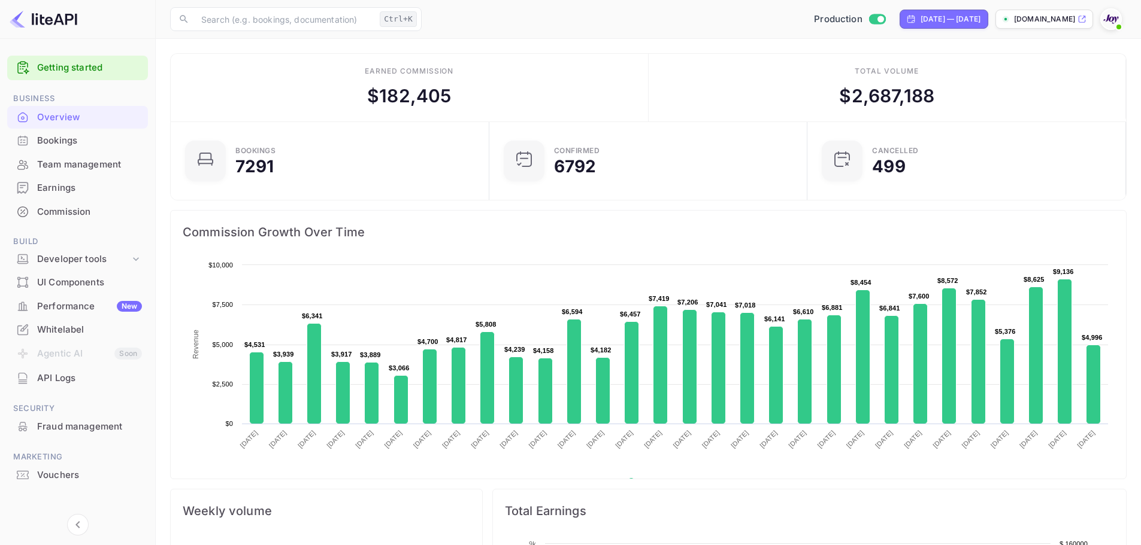 The image size is (1141, 545). What do you see at coordinates (78, 525) in the screenshot?
I see `button: Collapse navigation` at bounding box center [78, 525].